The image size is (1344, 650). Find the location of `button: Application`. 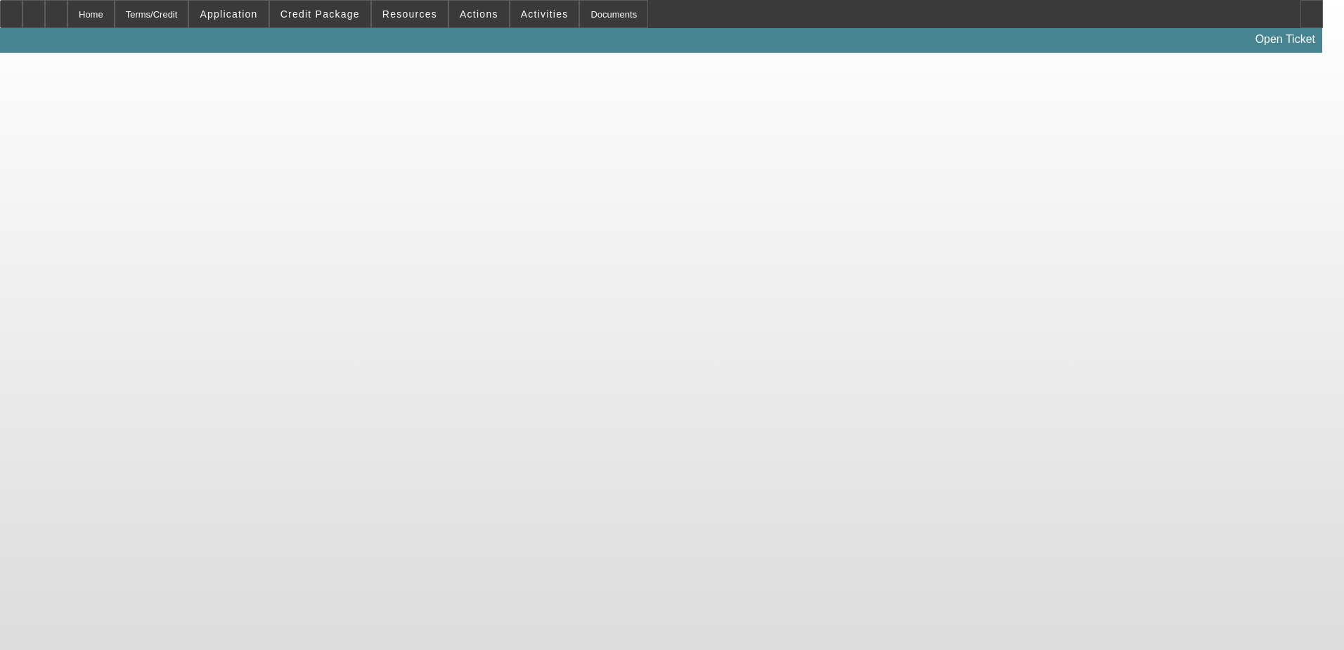

button: Application is located at coordinates (229, 14).